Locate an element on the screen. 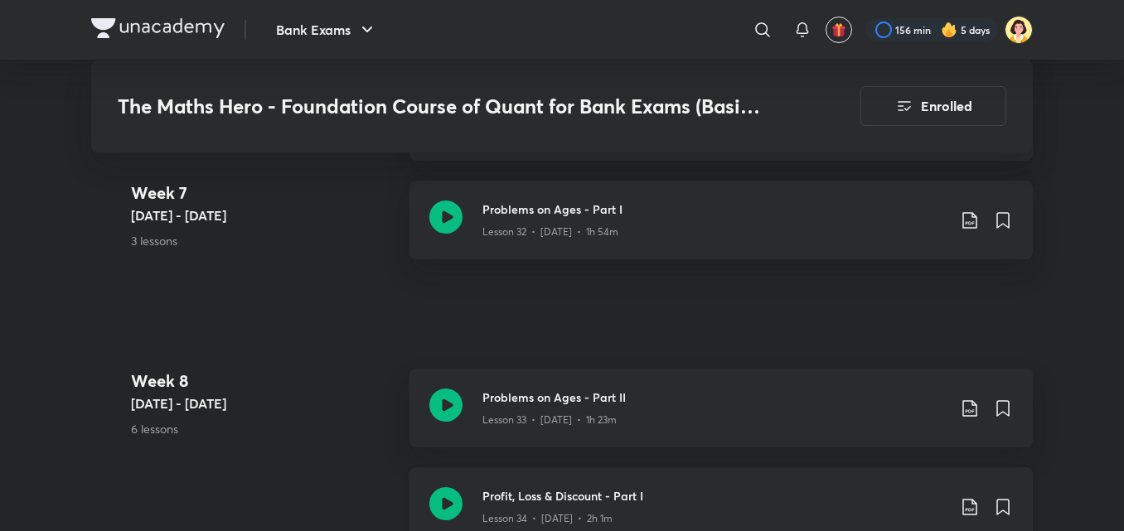 The width and height of the screenshot is (1124, 531). img: streak is located at coordinates (949, 30).